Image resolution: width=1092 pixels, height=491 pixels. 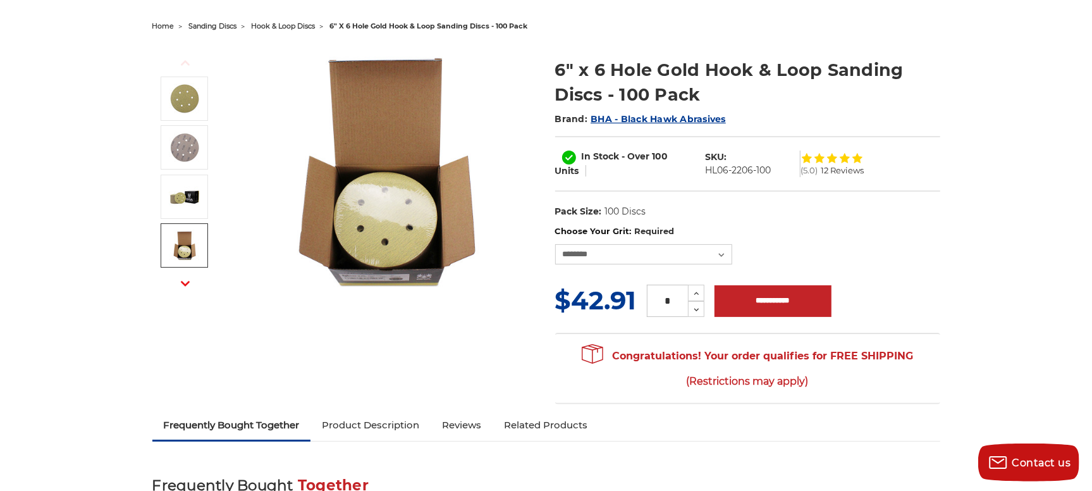 I want to click on span: 100, so click(x=660, y=156).